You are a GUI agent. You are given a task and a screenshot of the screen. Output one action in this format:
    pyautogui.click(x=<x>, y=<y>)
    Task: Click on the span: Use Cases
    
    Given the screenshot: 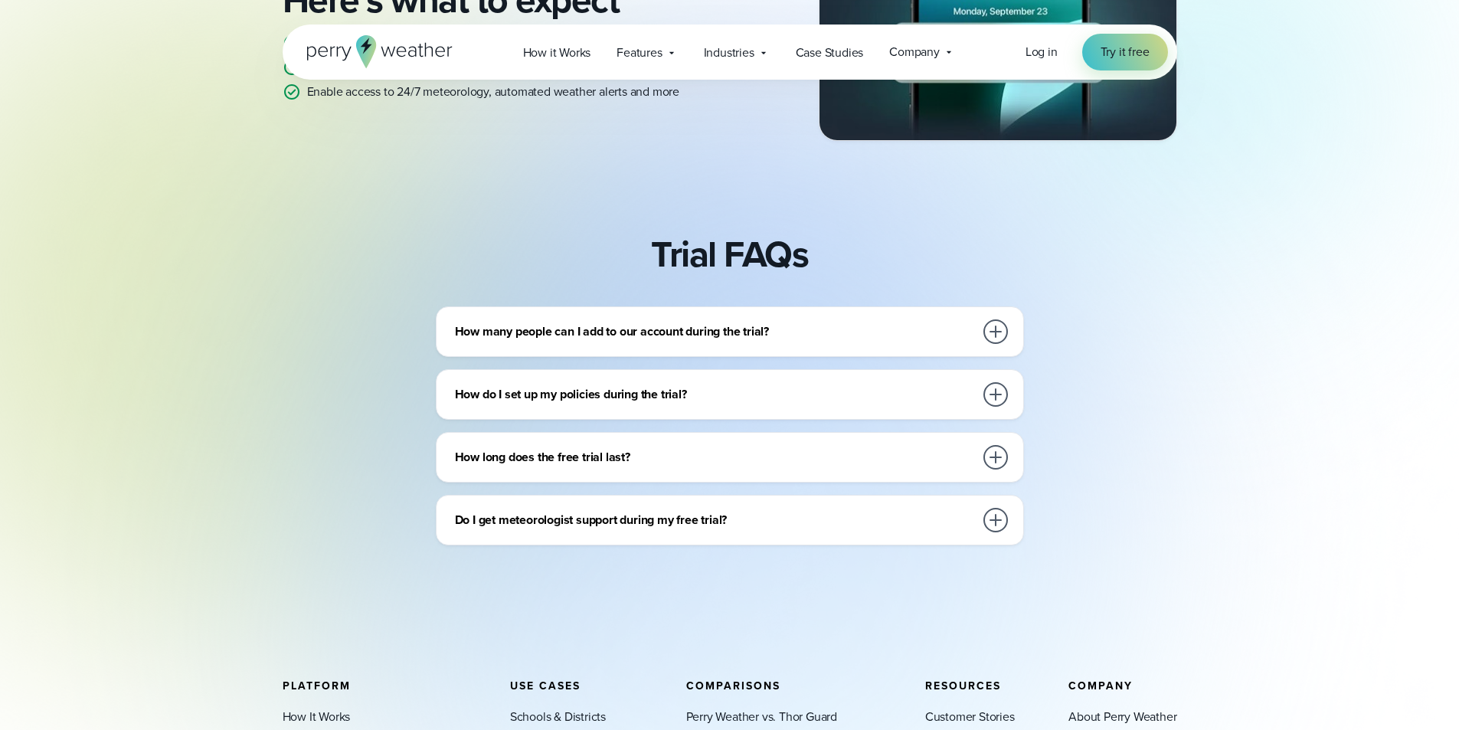 What is the action you would take?
    pyautogui.click(x=545, y=686)
    